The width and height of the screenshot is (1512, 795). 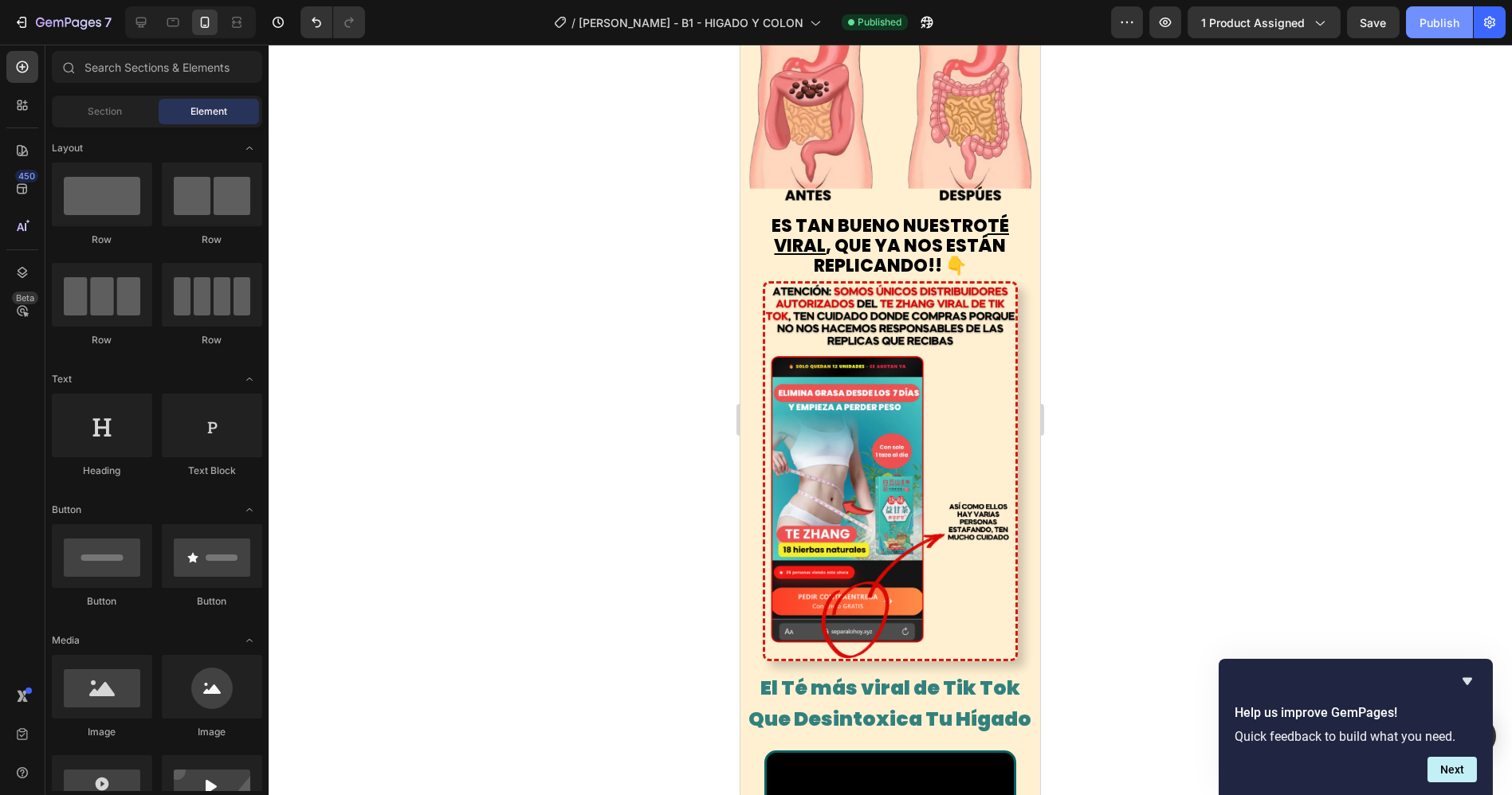 I want to click on button: Hide survey, so click(x=1467, y=682).